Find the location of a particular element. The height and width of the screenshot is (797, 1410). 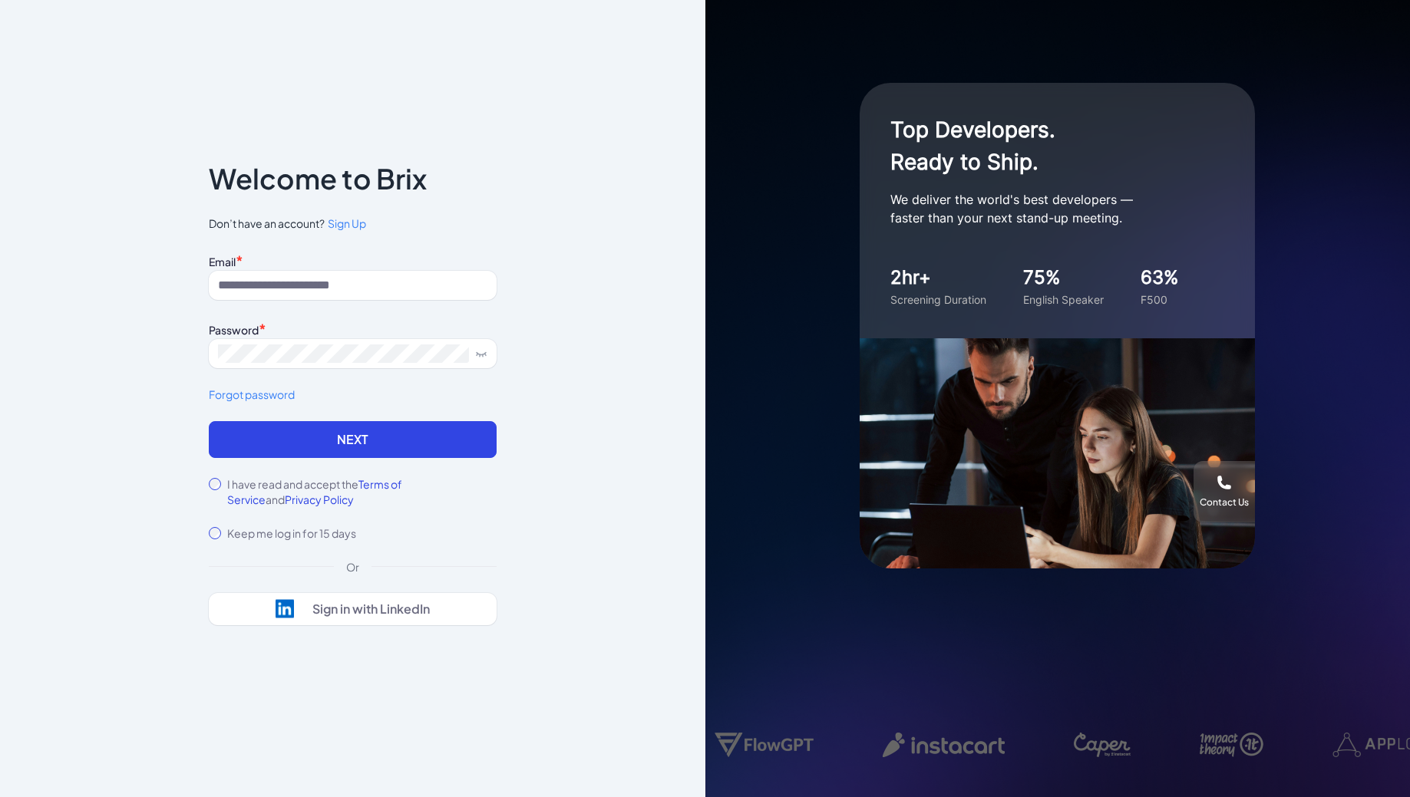

div: Contact Us is located at coordinates (1224, 503).